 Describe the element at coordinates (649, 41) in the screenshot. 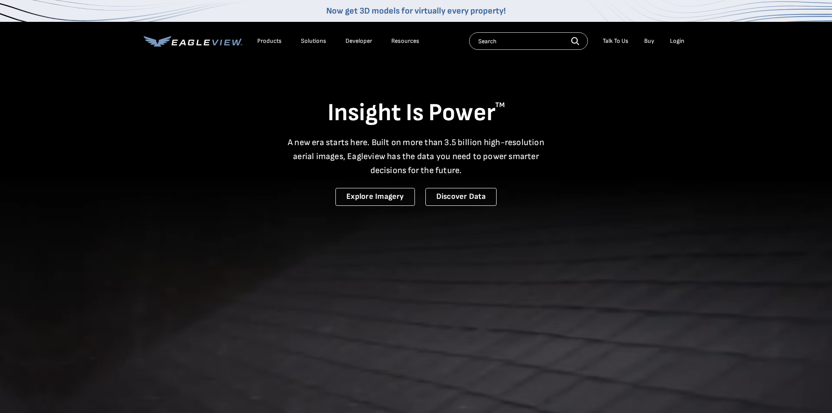

I see `a: Buy` at that location.